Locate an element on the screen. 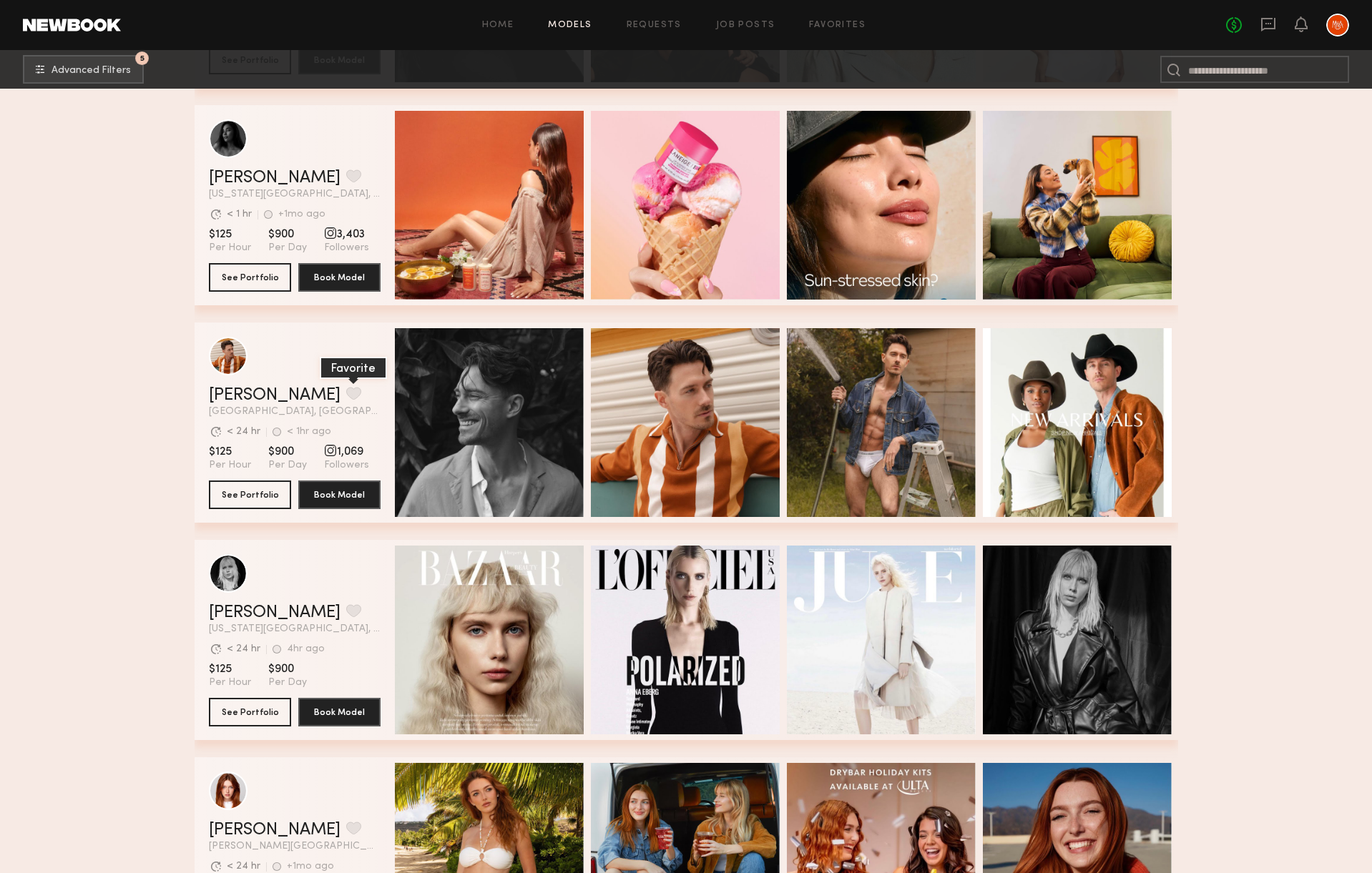 Image resolution: width=1372 pixels, height=873 pixels. div: < 1hr ago is located at coordinates (309, 432).